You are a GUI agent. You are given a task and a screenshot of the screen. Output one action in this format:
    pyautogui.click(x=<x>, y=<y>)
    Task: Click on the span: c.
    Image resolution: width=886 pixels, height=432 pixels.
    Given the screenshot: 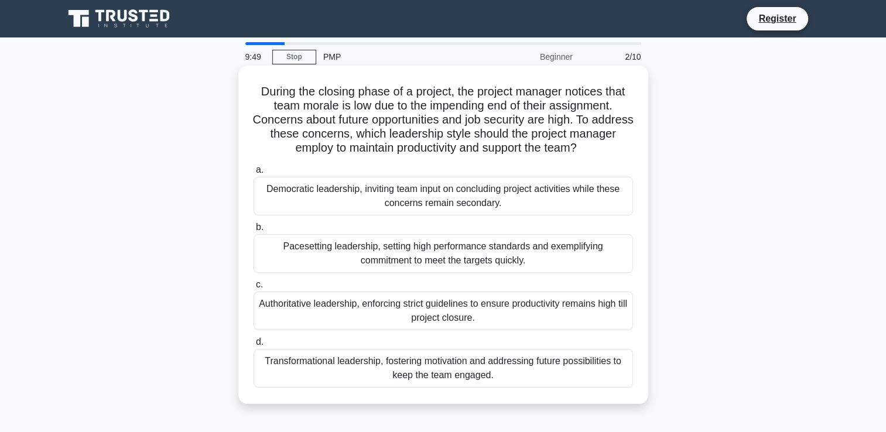 What is the action you would take?
    pyautogui.click(x=260, y=284)
    